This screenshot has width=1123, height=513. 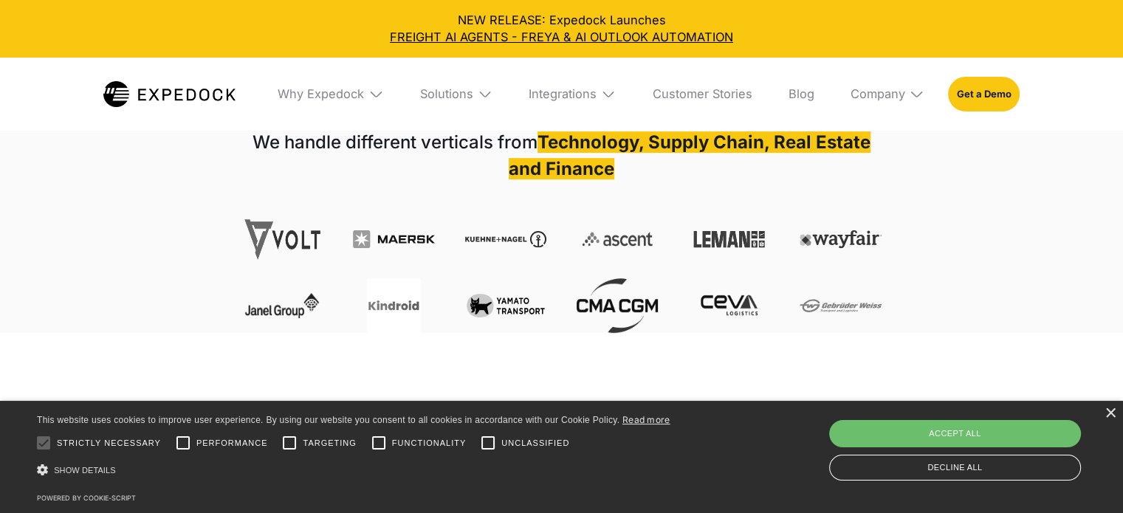 What do you see at coordinates (984, 94) in the screenshot?
I see `a: Get a Demo` at bounding box center [984, 94].